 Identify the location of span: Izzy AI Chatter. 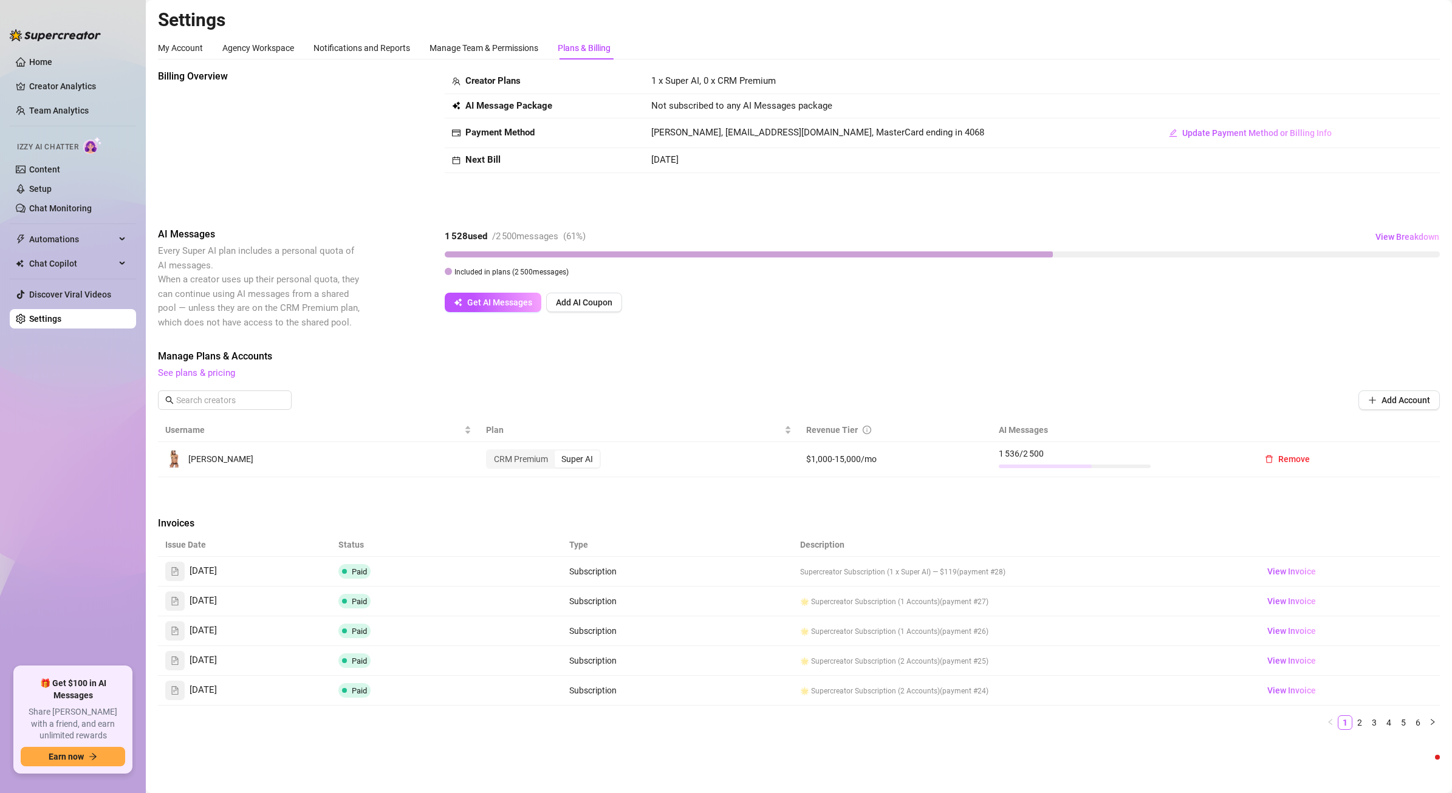
(47, 147).